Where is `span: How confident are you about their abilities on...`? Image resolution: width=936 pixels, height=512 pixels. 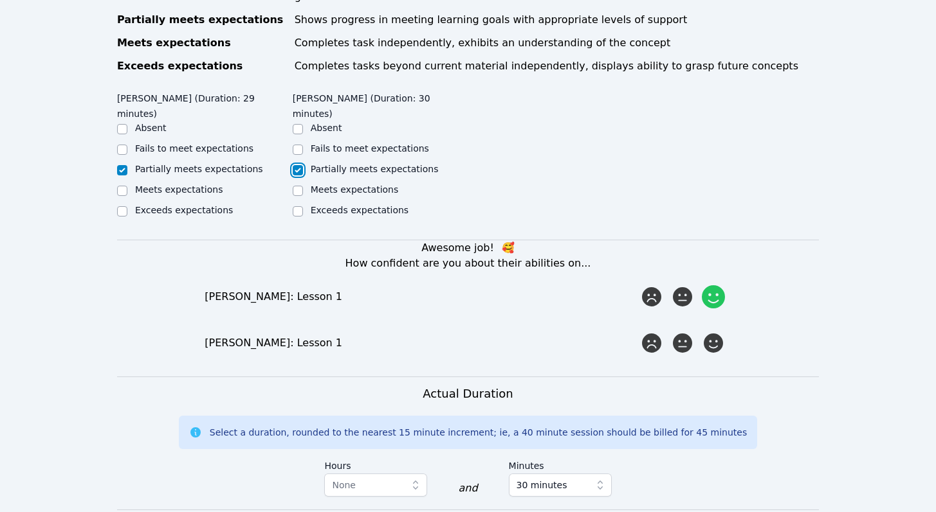 span: How confident are you about their abilities on... is located at coordinates (468, 263).